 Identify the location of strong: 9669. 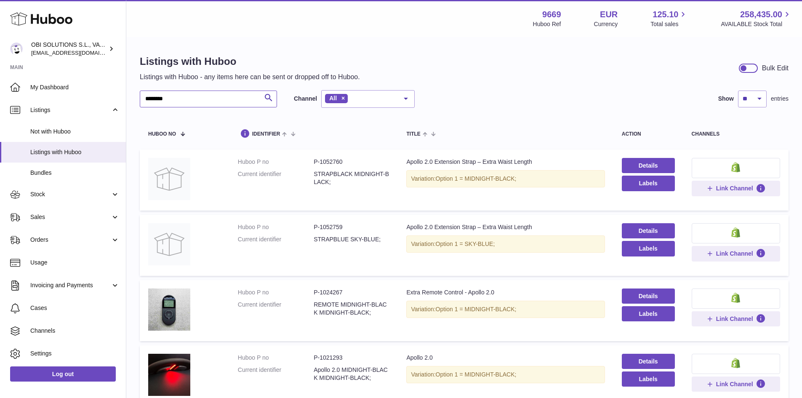
(551, 14).